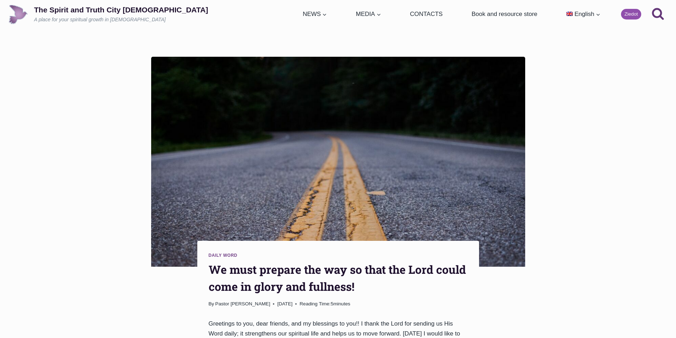 The height and width of the screenshot is (338, 676). Describe the element at coordinates (315, 304) in the screenshot. I see `span: Reading Time:` at that location.